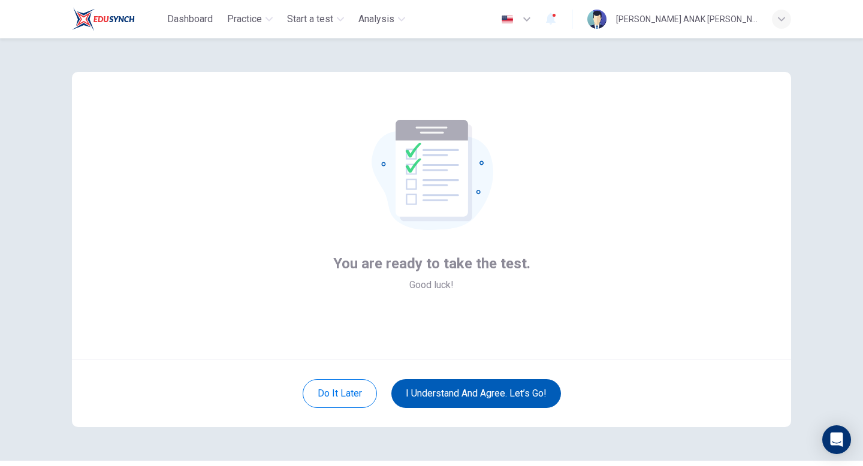  I want to click on span: Dashboard, so click(190, 19).